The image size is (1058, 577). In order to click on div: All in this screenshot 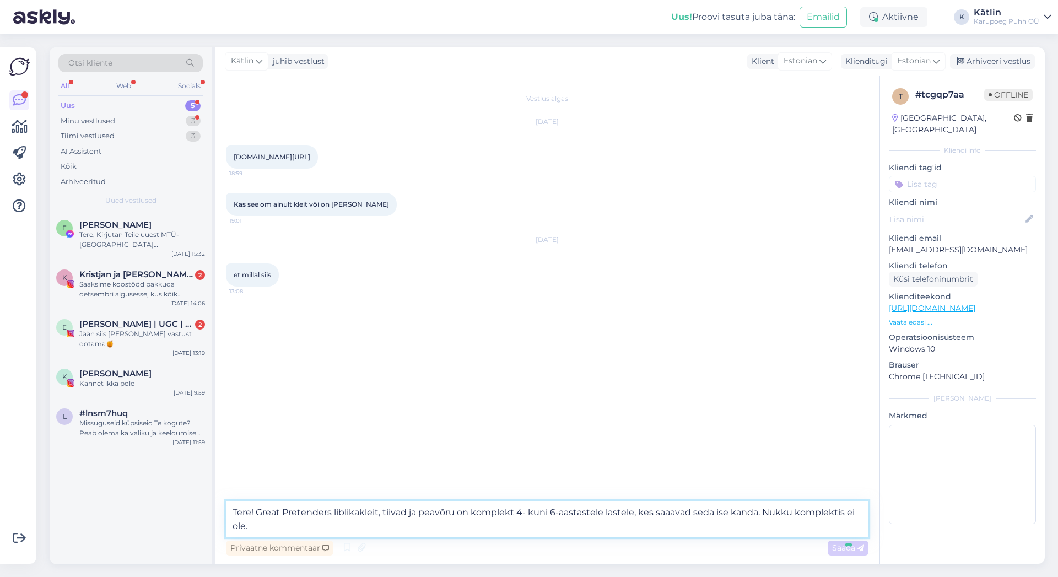, I will do `click(64, 86)`.